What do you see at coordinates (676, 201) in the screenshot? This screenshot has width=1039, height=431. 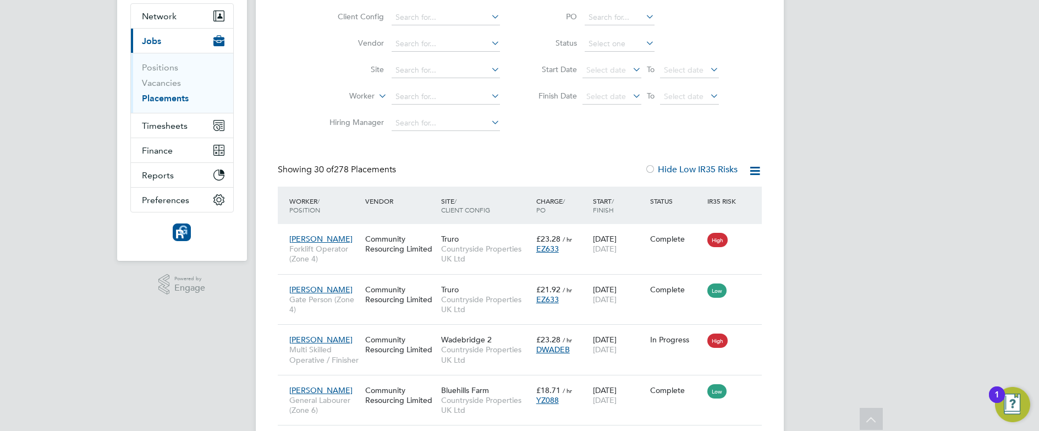 I see `div: Status` at bounding box center [676, 201].